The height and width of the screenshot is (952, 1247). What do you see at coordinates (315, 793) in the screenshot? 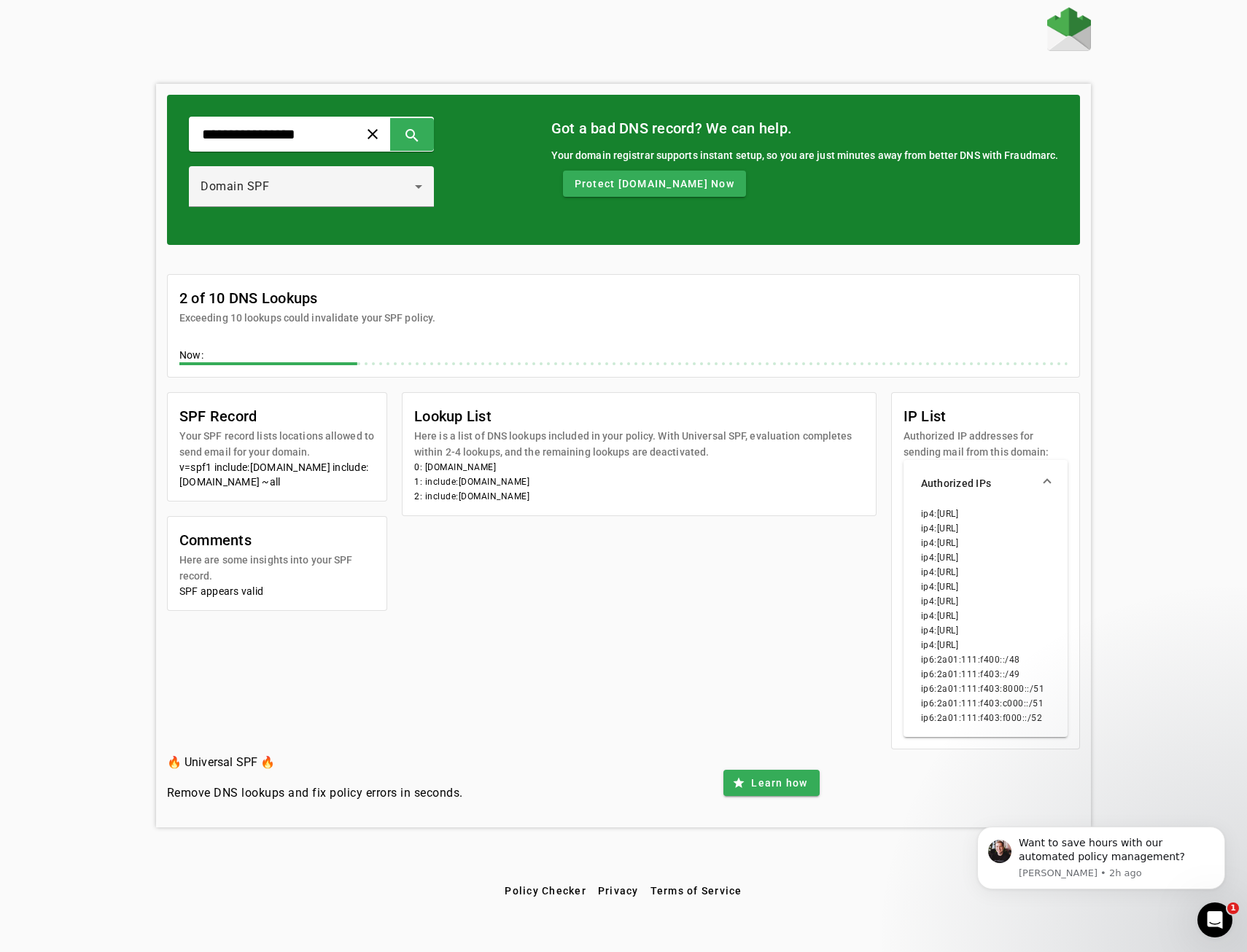
I see `h4: Remove DNS lookups and fix policy errors in seconds.` at bounding box center [315, 793].